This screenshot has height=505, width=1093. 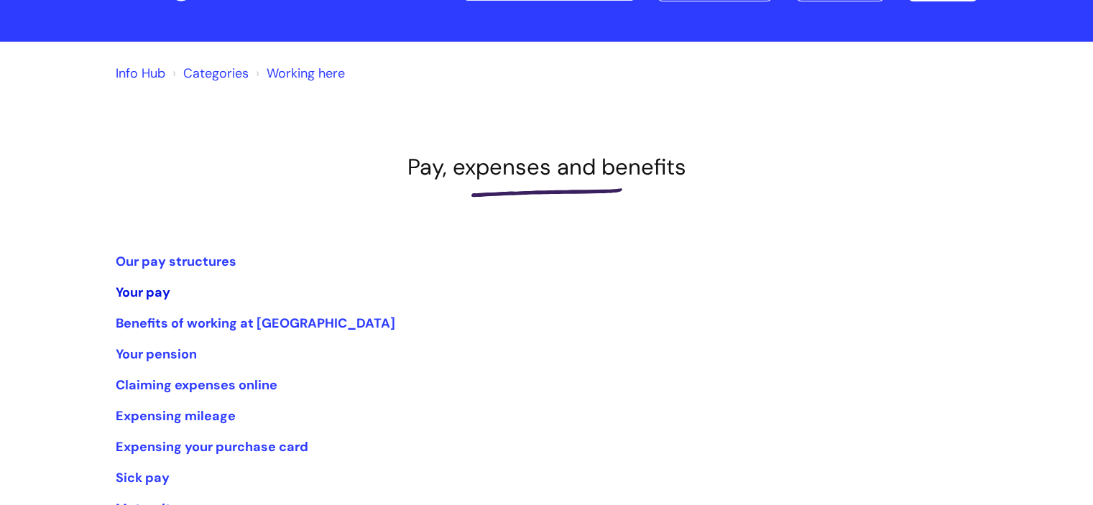 What do you see at coordinates (212, 447) in the screenshot?
I see `a: Expensing your purchase card` at bounding box center [212, 447].